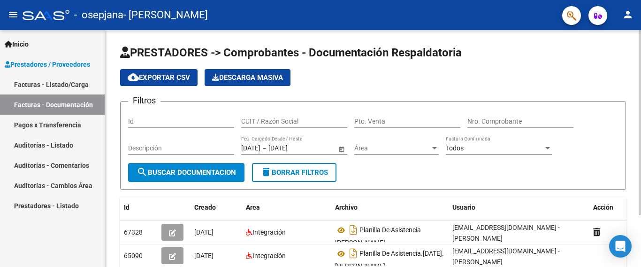 The width and height of the screenshot is (641, 267). Describe the element at coordinates (16, 44) in the screenshot. I see `span: Inicio` at that location.